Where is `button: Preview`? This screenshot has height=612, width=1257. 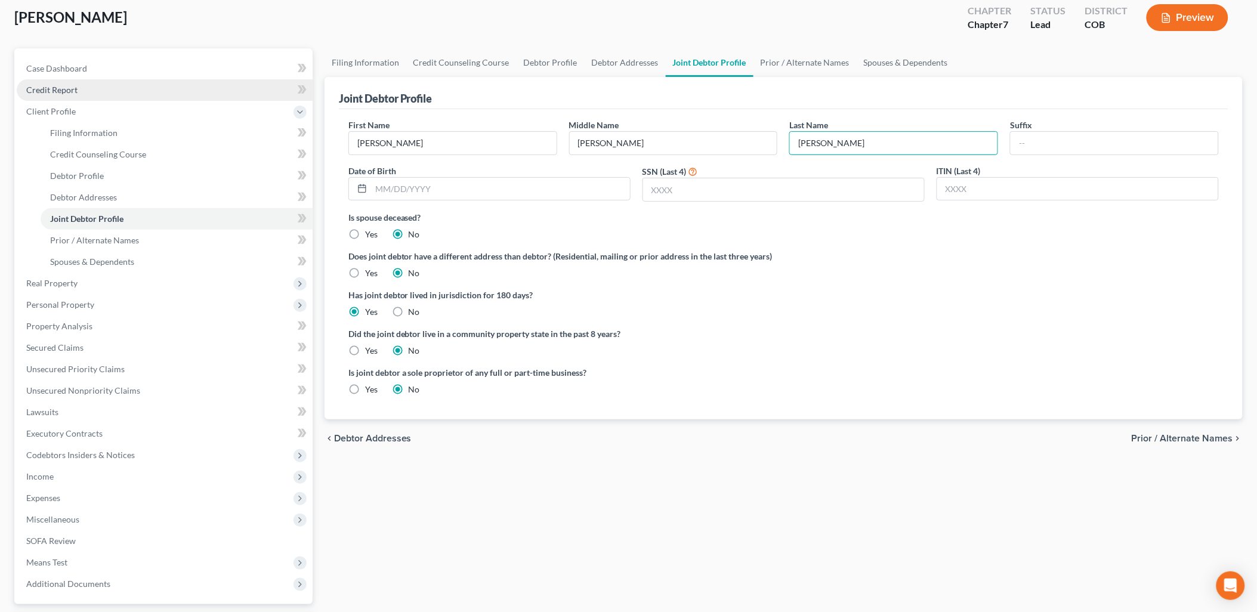 button: Preview is located at coordinates (1187, 17).